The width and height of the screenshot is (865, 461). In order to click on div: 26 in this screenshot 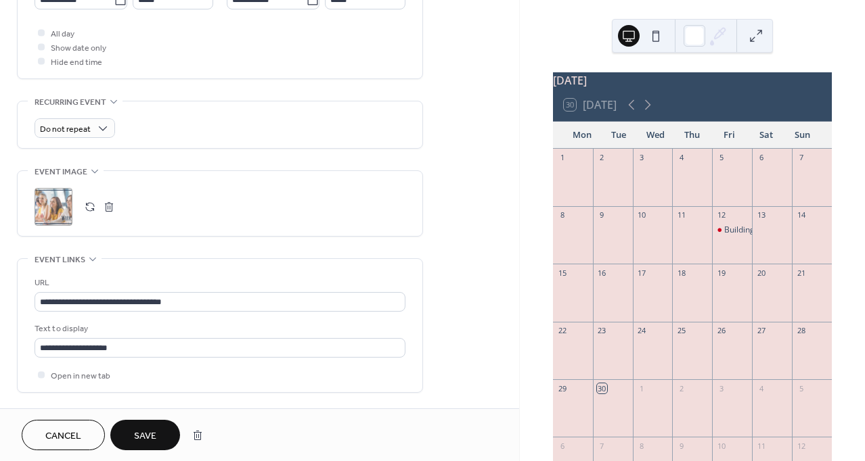, I will do `click(720, 331)`.